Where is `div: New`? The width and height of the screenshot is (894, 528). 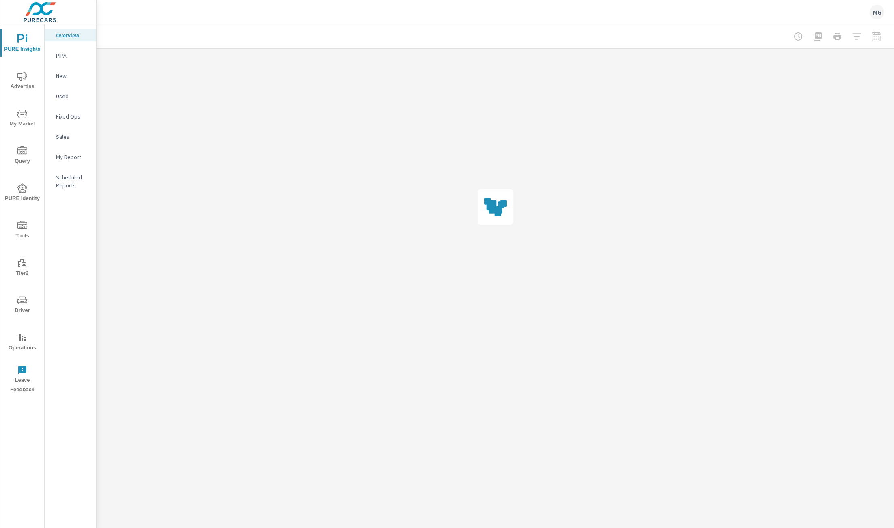
div: New is located at coordinates (70, 76).